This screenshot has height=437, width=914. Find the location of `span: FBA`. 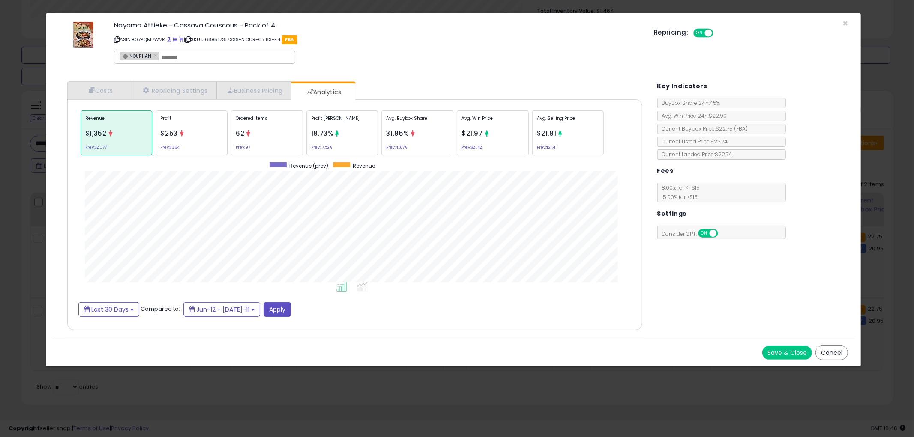

span: FBA is located at coordinates (289, 39).